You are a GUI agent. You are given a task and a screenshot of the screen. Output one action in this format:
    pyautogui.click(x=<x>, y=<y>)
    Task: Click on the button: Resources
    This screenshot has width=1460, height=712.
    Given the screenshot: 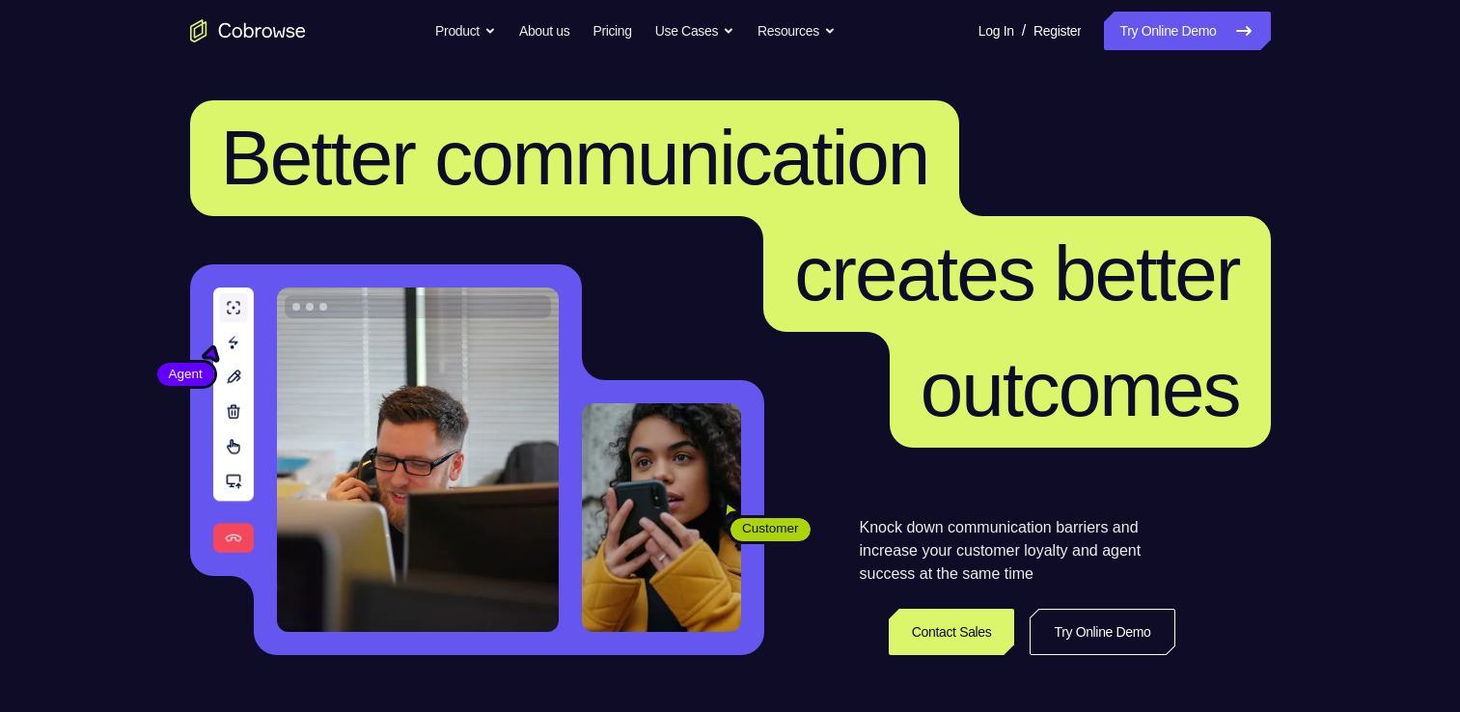 What is the action you would take?
    pyautogui.click(x=796, y=31)
    